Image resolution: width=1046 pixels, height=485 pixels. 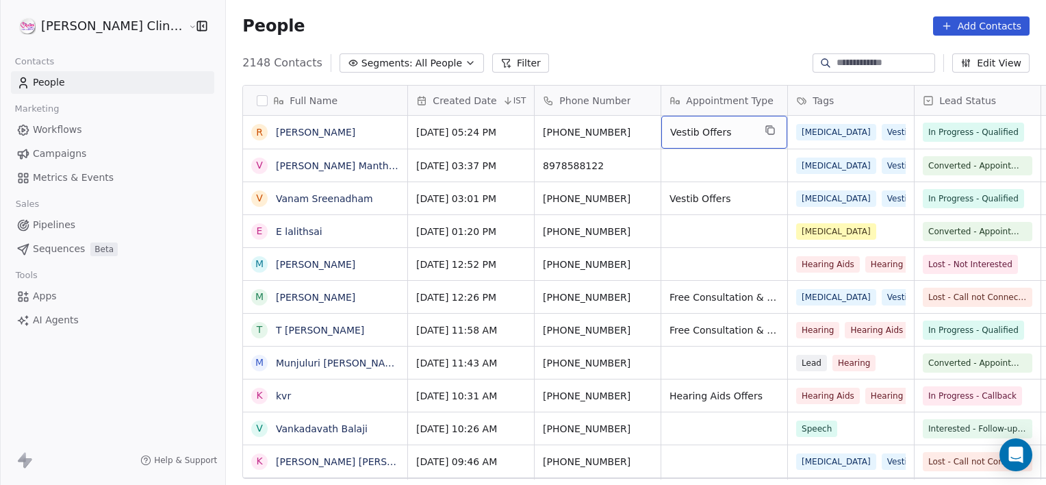 I want to click on span: In Progress - Callback, so click(x=972, y=396).